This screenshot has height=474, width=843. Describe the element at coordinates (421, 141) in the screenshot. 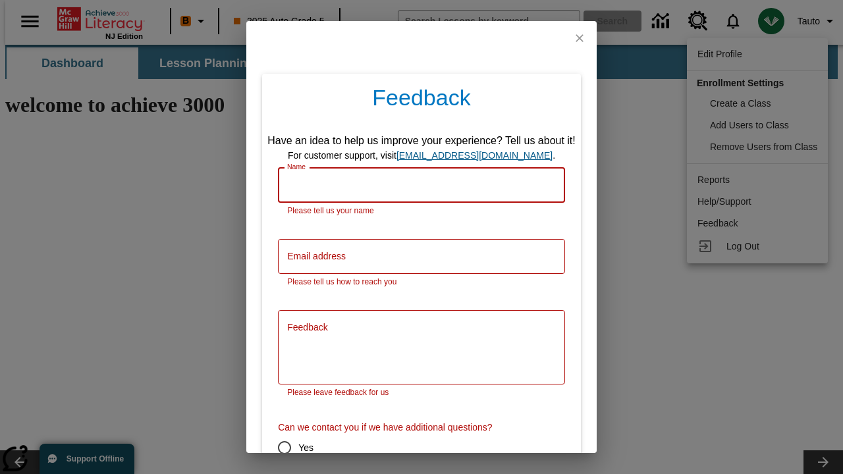

I see `div: Have an idea to help us improve your experience? Tell us about it!` at that location.